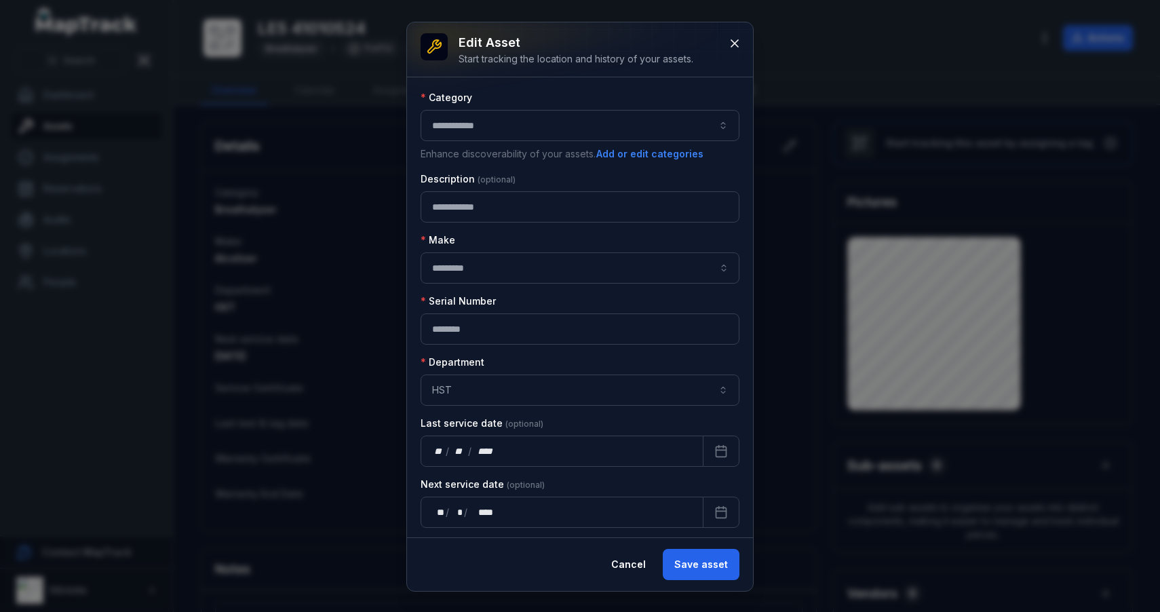 This screenshot has height=612, width=1160. I want to click on label: Last service date, so click(482, 423).